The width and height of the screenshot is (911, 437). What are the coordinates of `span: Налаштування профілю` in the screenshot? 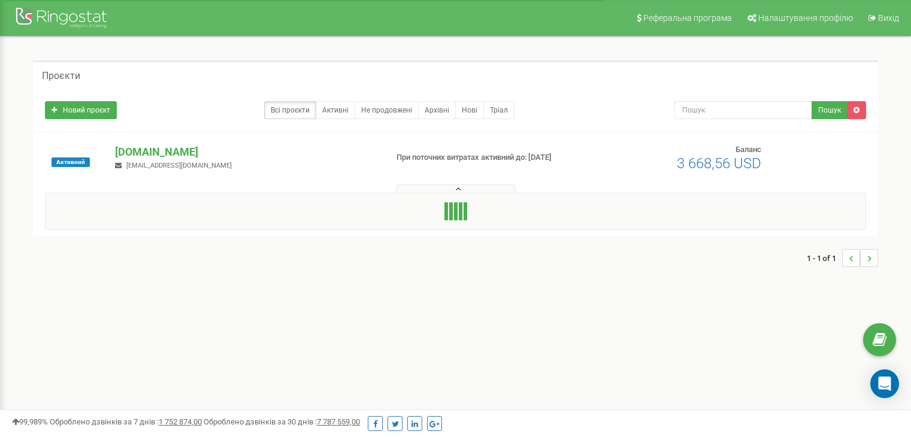 It's located at (806, 18).